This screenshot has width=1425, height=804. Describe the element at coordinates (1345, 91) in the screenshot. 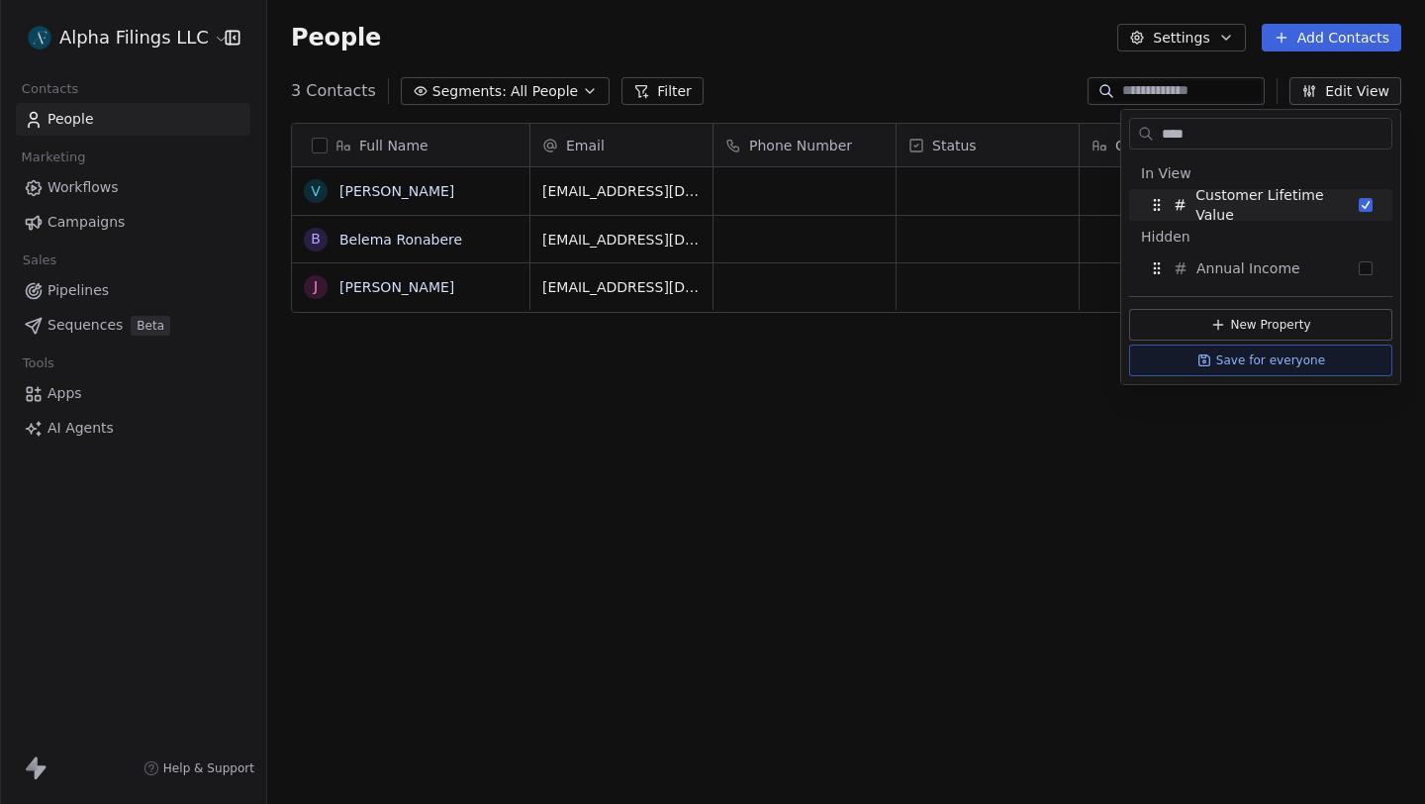

I see `button: Edit View` at that location.